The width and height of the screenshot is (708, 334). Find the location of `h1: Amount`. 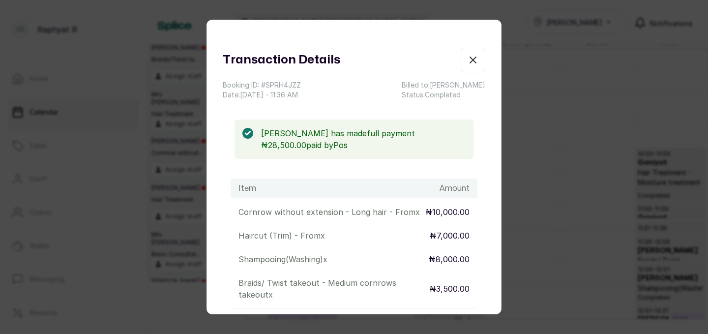

h1: Amount is located at coordinates (454, 188).